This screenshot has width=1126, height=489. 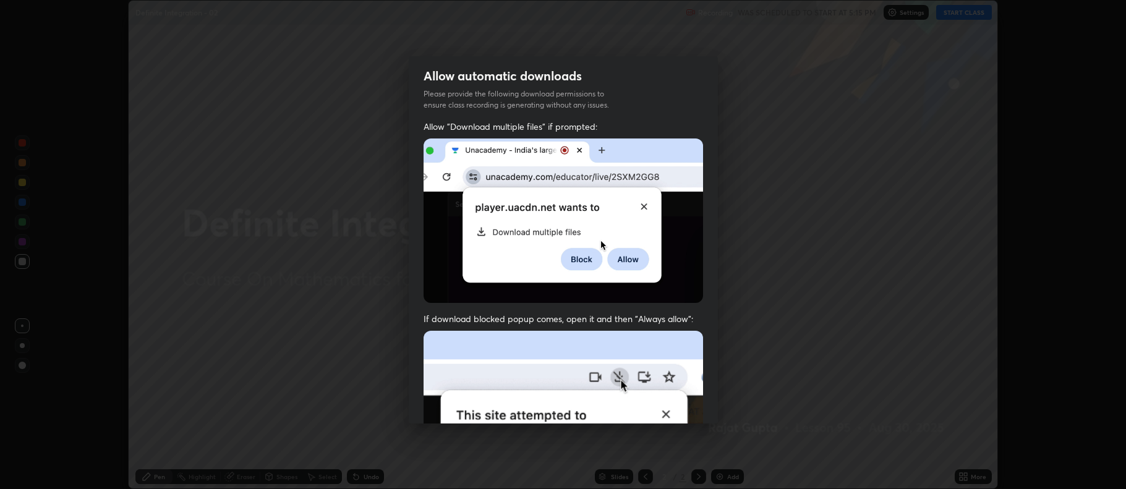 What do you see at coordinates (563, 126) in the screenshot?
I see `span: Allow "Download multiple files" if prompted:` at bounding box center [563, 126].